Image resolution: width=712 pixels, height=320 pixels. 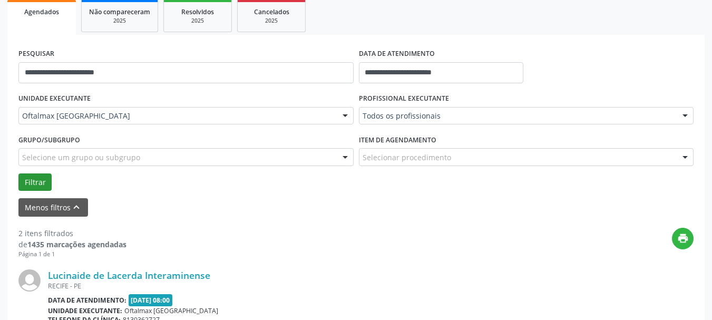 What do you see at coordinates (682, 238) in the screenshot?
I see `button: print` at bounding box center [682, 238].